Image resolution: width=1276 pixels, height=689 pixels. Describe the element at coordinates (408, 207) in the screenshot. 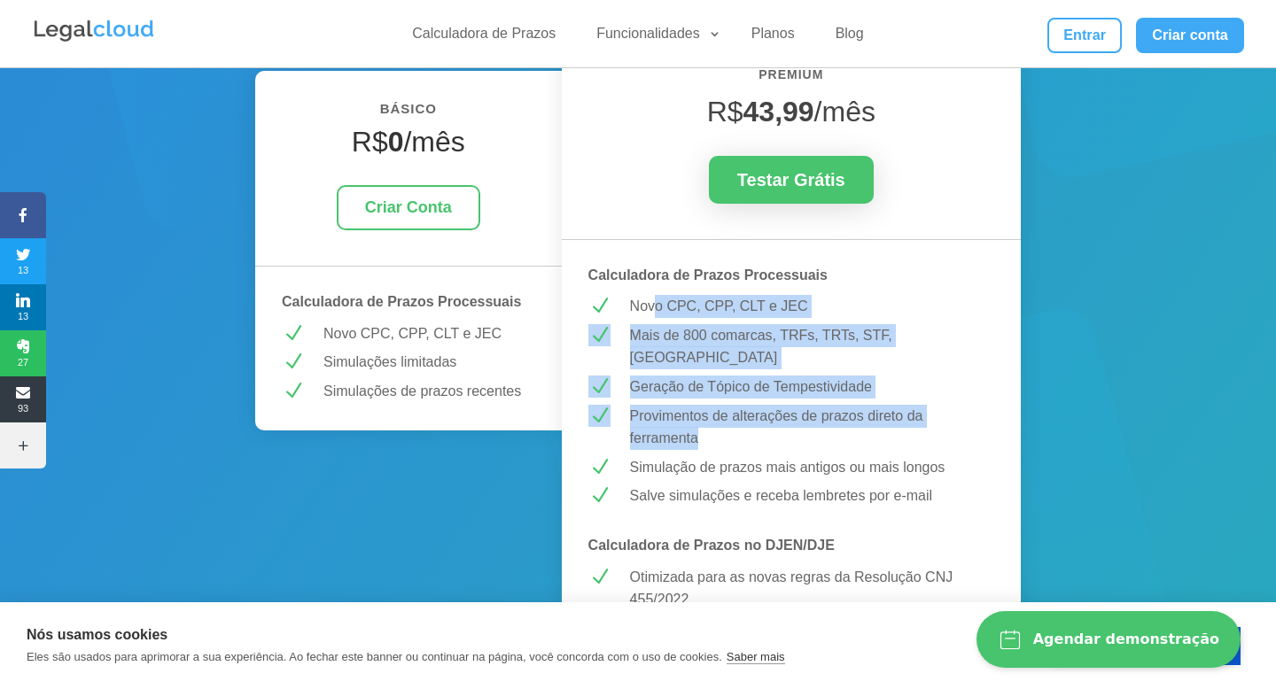

I see `a: Criar Conta` at that location.